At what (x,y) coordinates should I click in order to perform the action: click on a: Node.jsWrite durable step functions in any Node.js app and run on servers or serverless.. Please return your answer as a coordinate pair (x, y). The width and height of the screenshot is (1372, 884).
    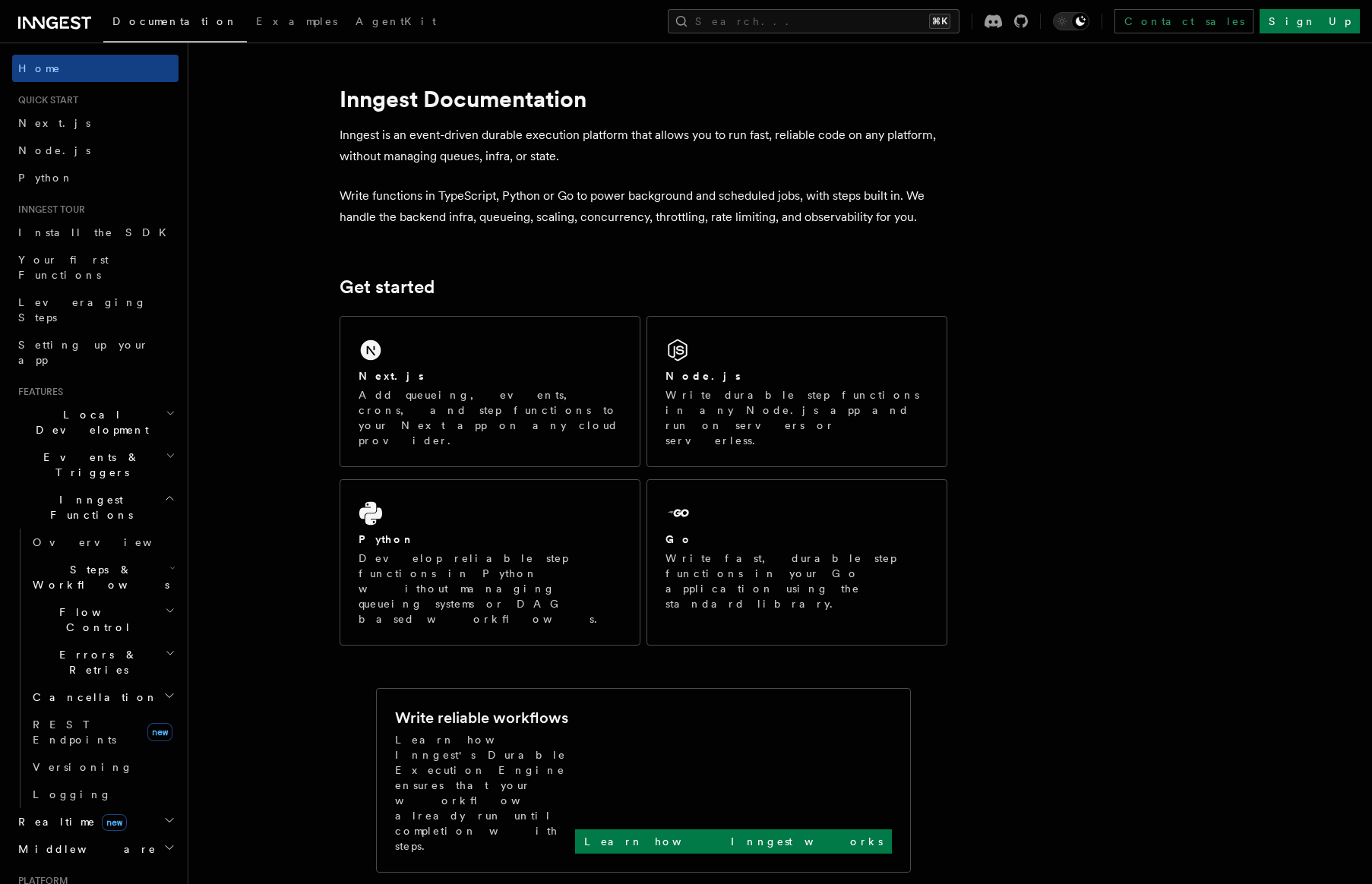
    Looking at the image, I should click on (797, 391).